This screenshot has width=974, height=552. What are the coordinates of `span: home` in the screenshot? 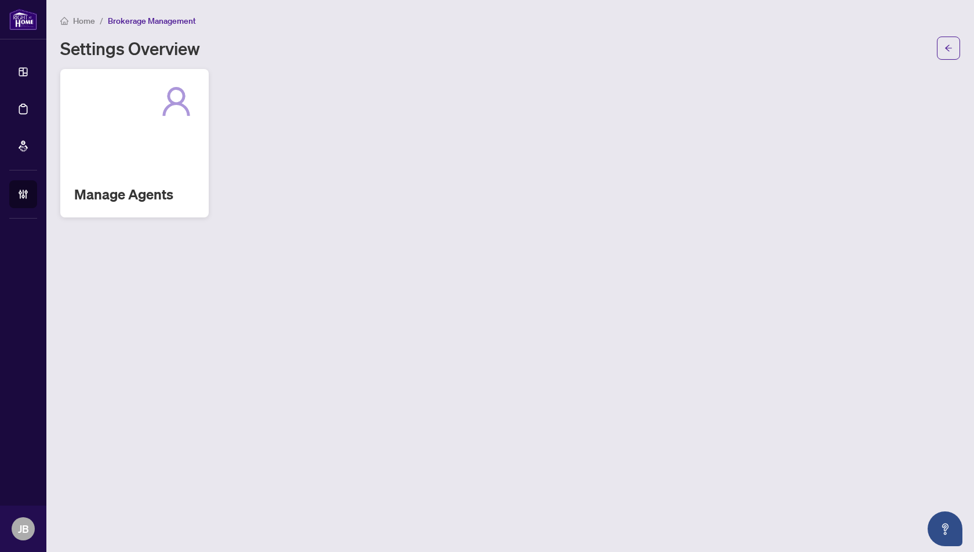 It's located at (64, 21).